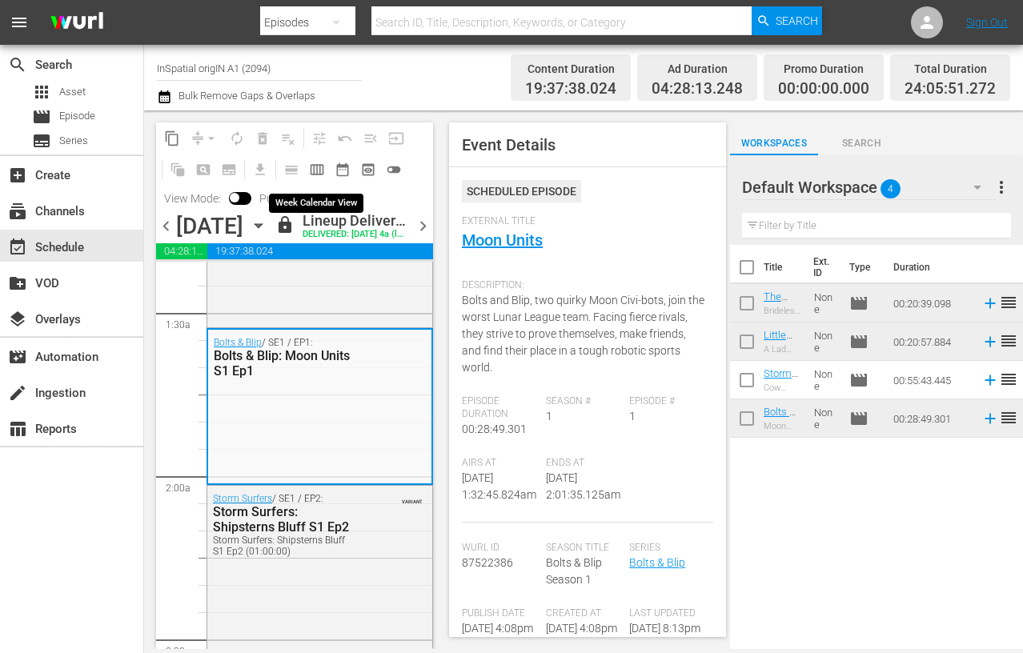 This screenshot has width=1023, height=653. What do you see at coordinates (824, 89) in the screenshot?
I see `span: 00:00:00.000` at bounding box center [824, 89].